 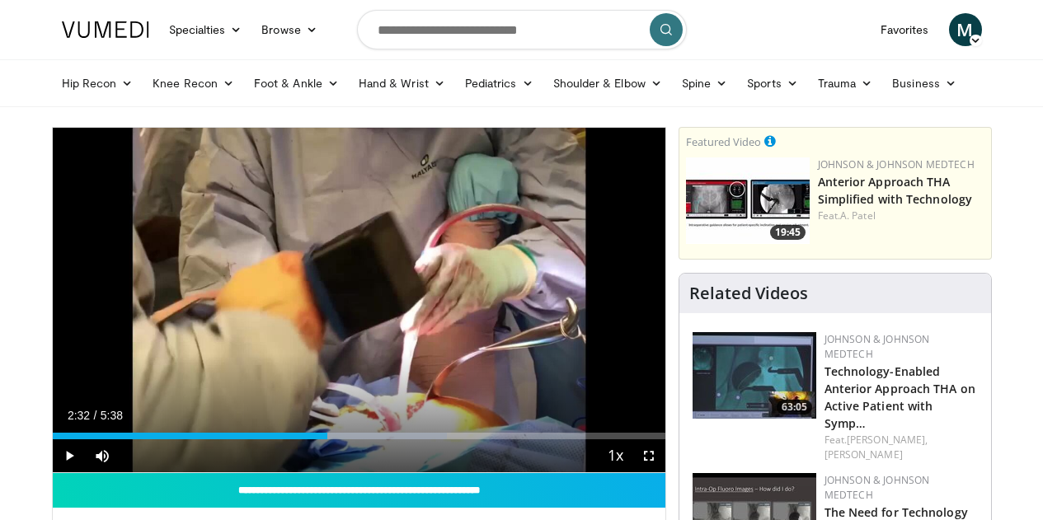 I want to click on a: Anterior Approach THA Simplified with Technology, so click(x=896, y=191).